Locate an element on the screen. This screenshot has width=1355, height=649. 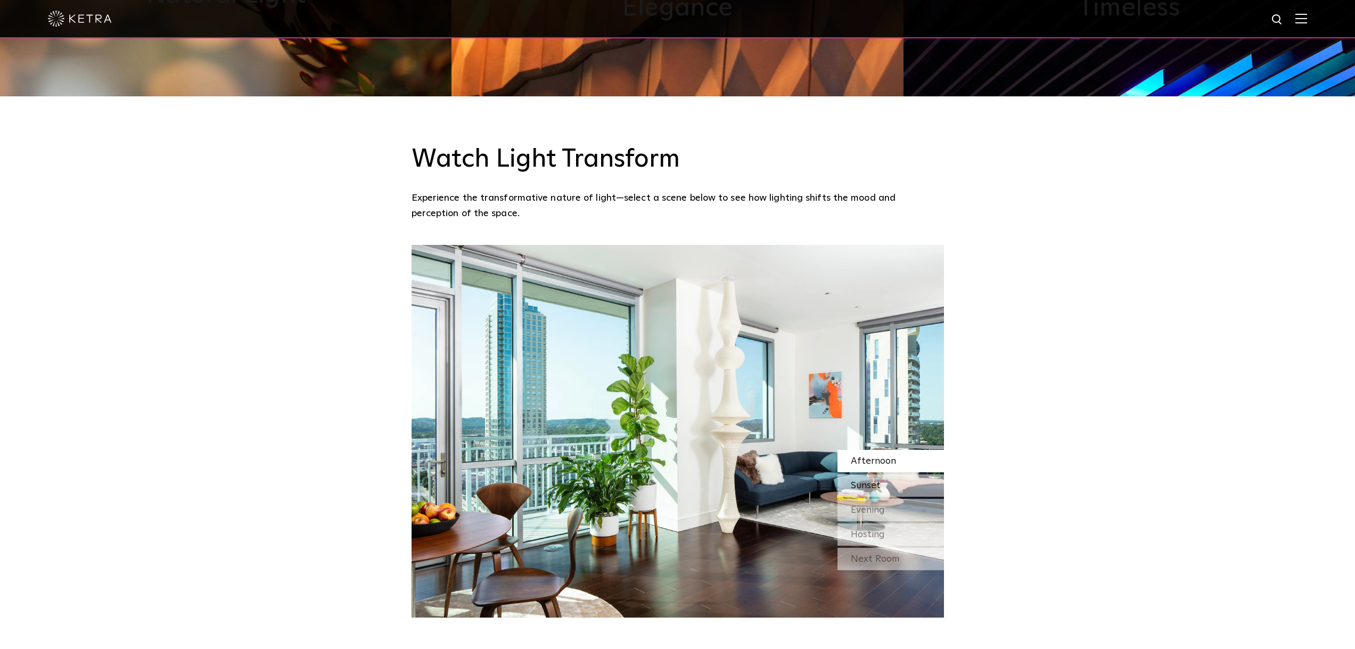
img: search icon is located at coordinates (1277, 20).